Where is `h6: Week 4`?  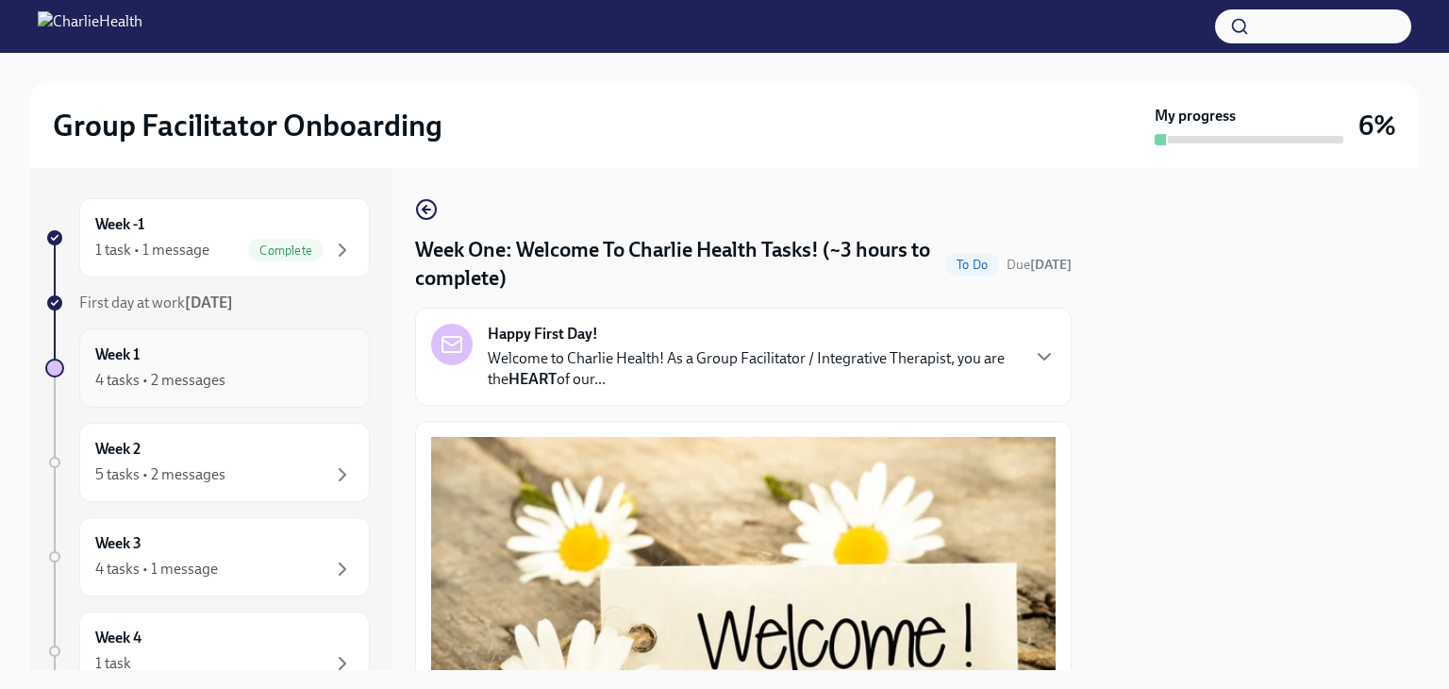 h6: Week 4 is located at coordinates (118, 638).